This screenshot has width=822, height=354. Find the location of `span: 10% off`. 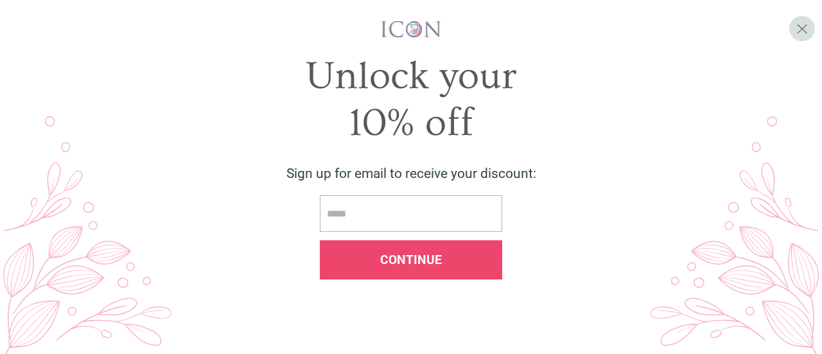

span: 10% off is located at coordinates (411, 123).